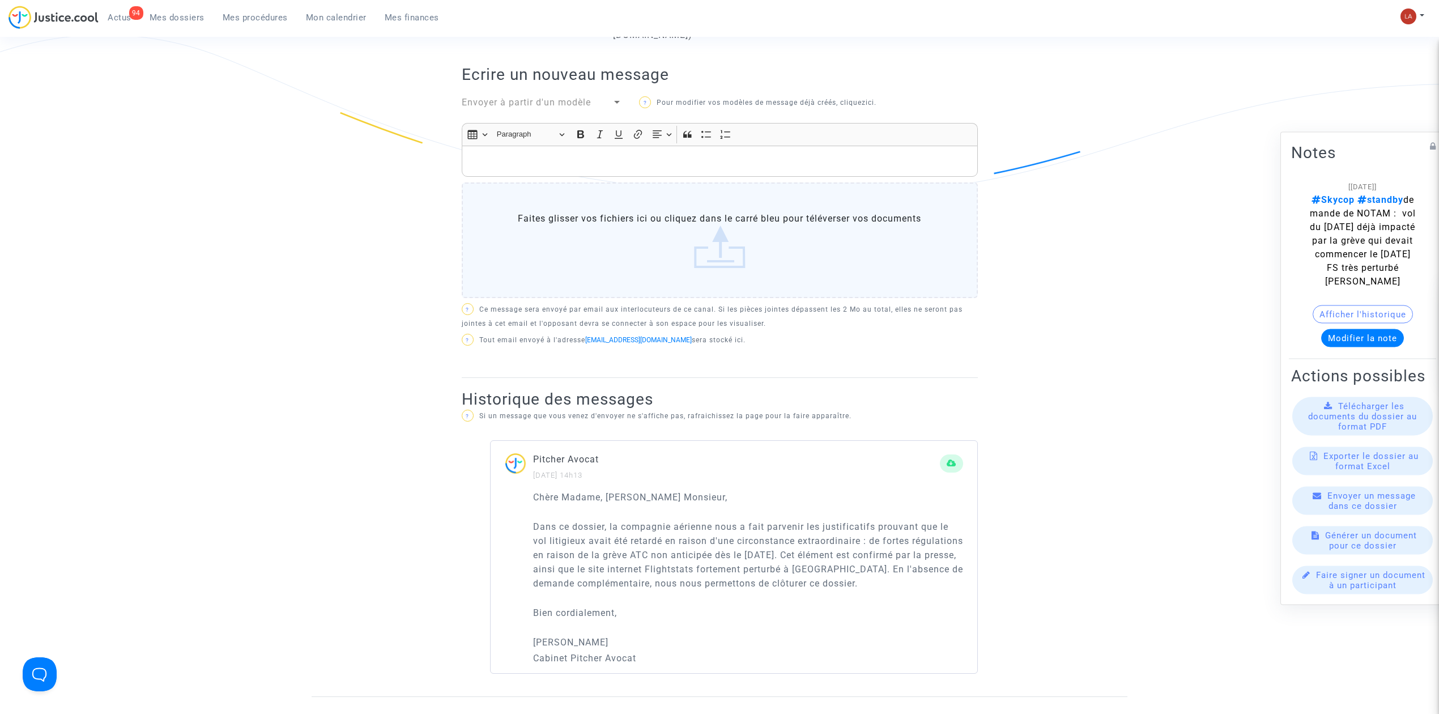  What do you see at coordinates (120, 18) in the screenshot?
I see `a: 94Actus` at bounding box center [120, 18].